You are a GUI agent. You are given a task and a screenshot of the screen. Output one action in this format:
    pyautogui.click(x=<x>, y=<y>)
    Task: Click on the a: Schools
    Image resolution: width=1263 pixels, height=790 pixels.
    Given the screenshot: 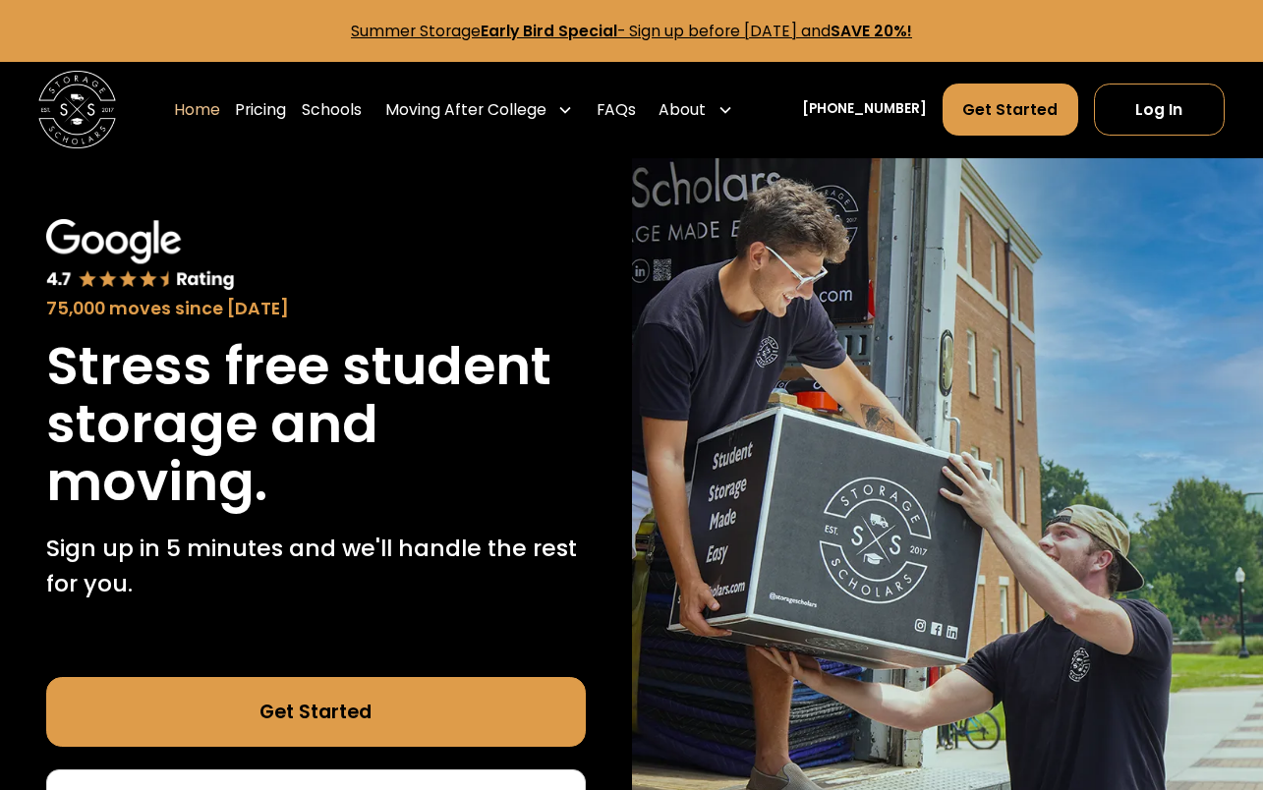 What is the action you would take?
    pyautogui.click(x=331, y=109)
    